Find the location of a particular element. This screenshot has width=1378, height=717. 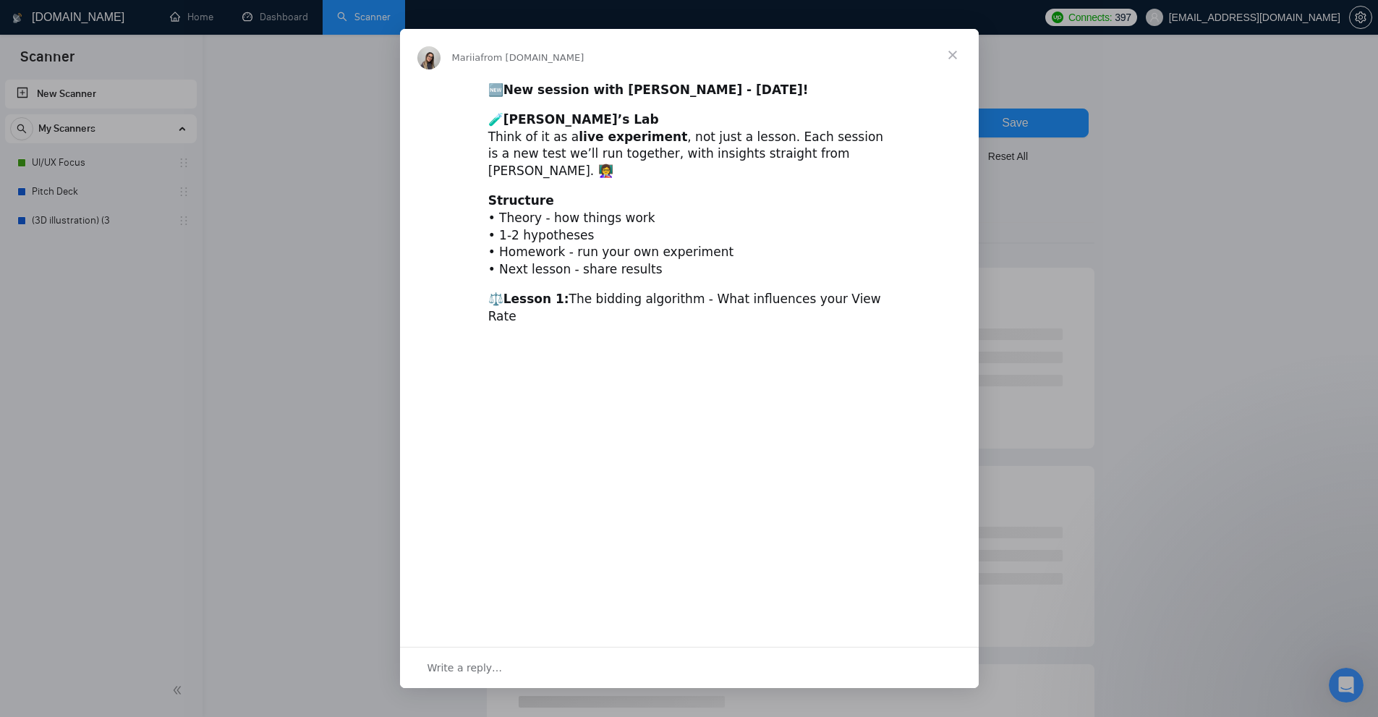

b: Structure is located at coordinates (521, 200).